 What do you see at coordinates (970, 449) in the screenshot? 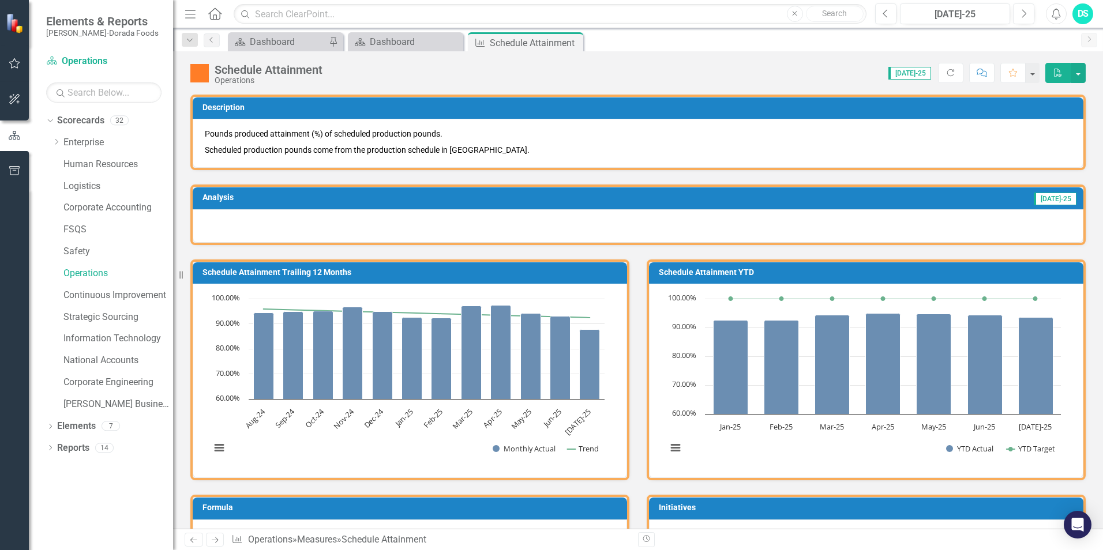
I see `button: Show YTD Actual` at bounding box center [970, 449].